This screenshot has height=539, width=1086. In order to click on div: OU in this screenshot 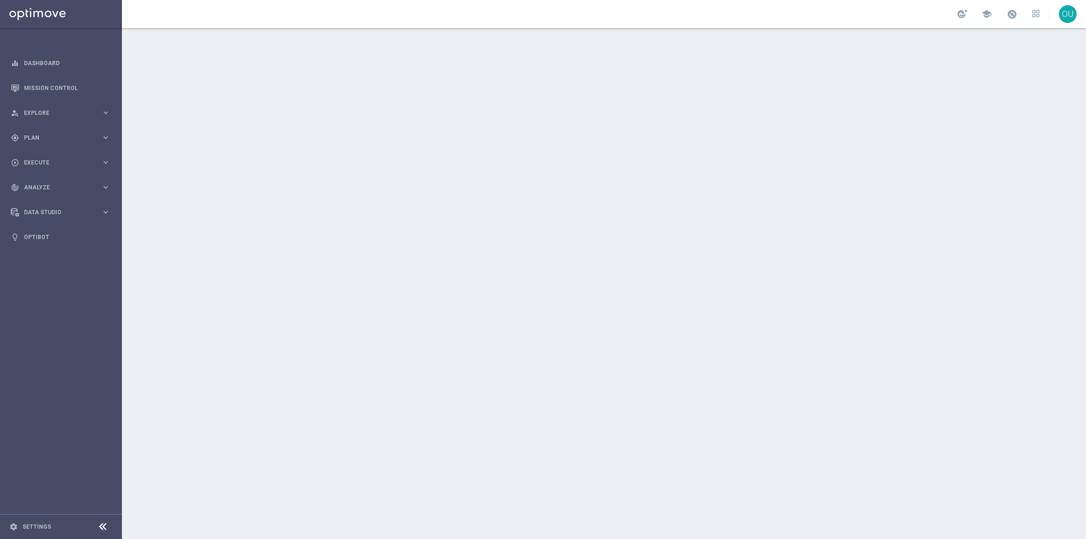, I will do `click(1068, 14)`.